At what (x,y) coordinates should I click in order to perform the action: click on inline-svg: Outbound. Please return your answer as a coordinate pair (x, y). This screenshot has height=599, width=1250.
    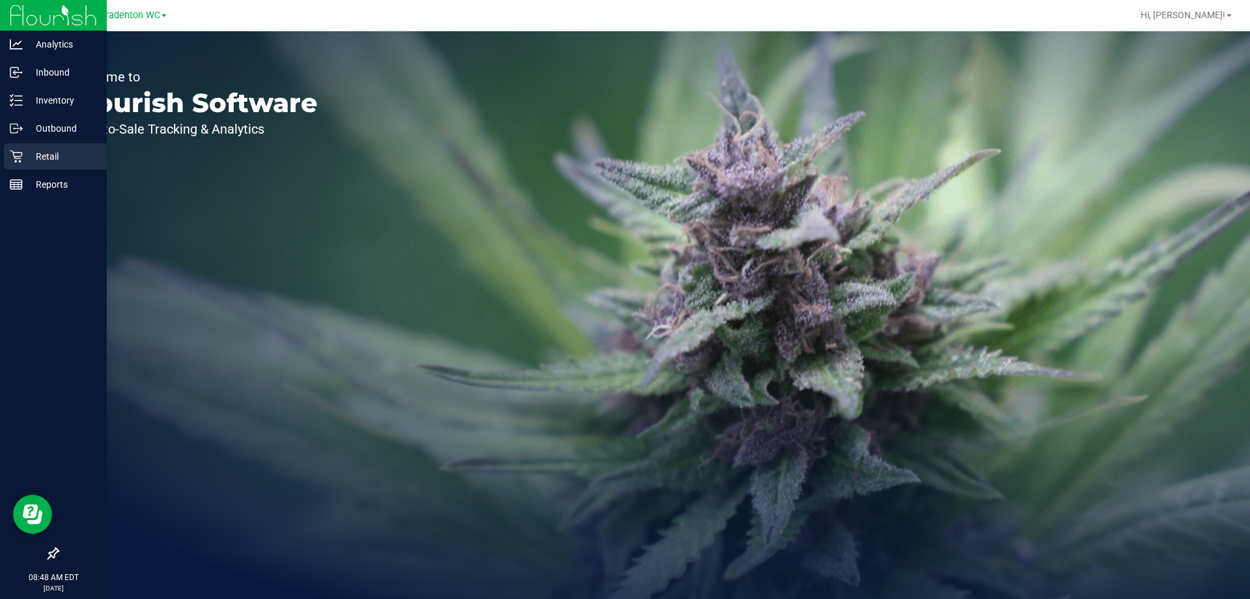
    Looking at the image, I should click on (16, 128).